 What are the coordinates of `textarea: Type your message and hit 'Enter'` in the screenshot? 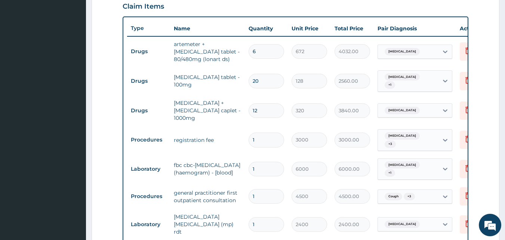 It's located at (73, 173).